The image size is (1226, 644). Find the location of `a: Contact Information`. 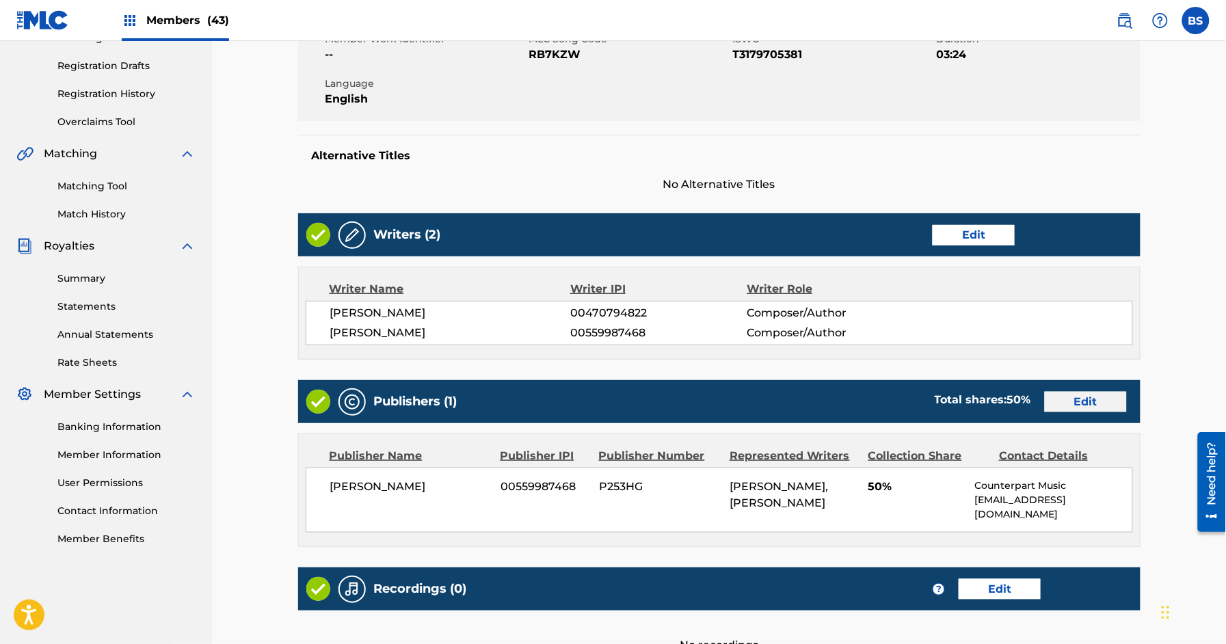

a: Contact Information is located at coordinates (126, 511).